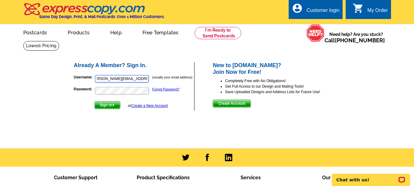 The image size is (414, 186). I want to click on div: My Order, so click(377, 12).